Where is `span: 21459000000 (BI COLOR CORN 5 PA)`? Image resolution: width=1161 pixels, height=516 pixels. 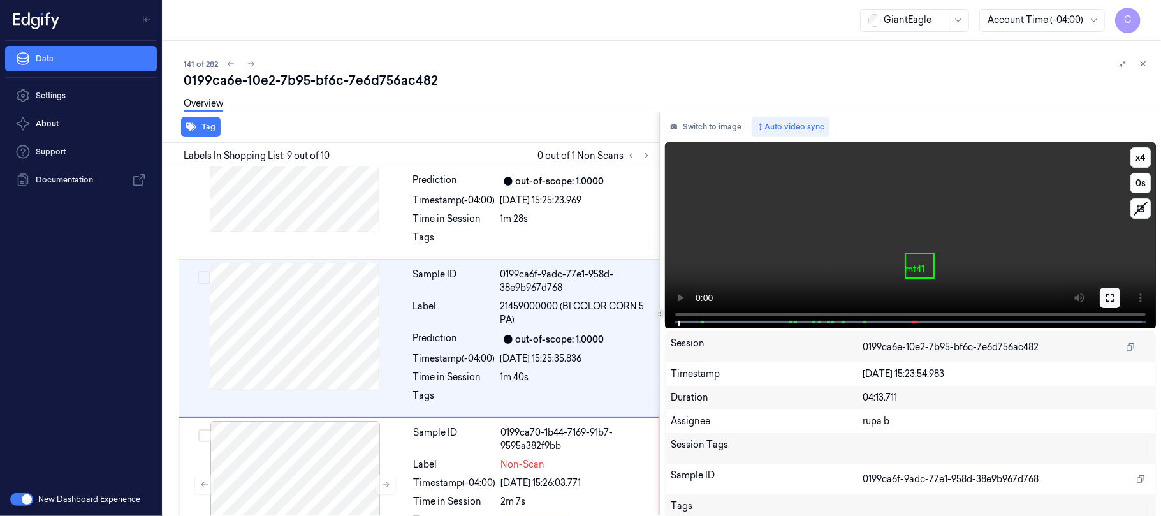 span: 21459000000 (BI COLOR CORN 5 PA) is located at coordinates (576, 313).